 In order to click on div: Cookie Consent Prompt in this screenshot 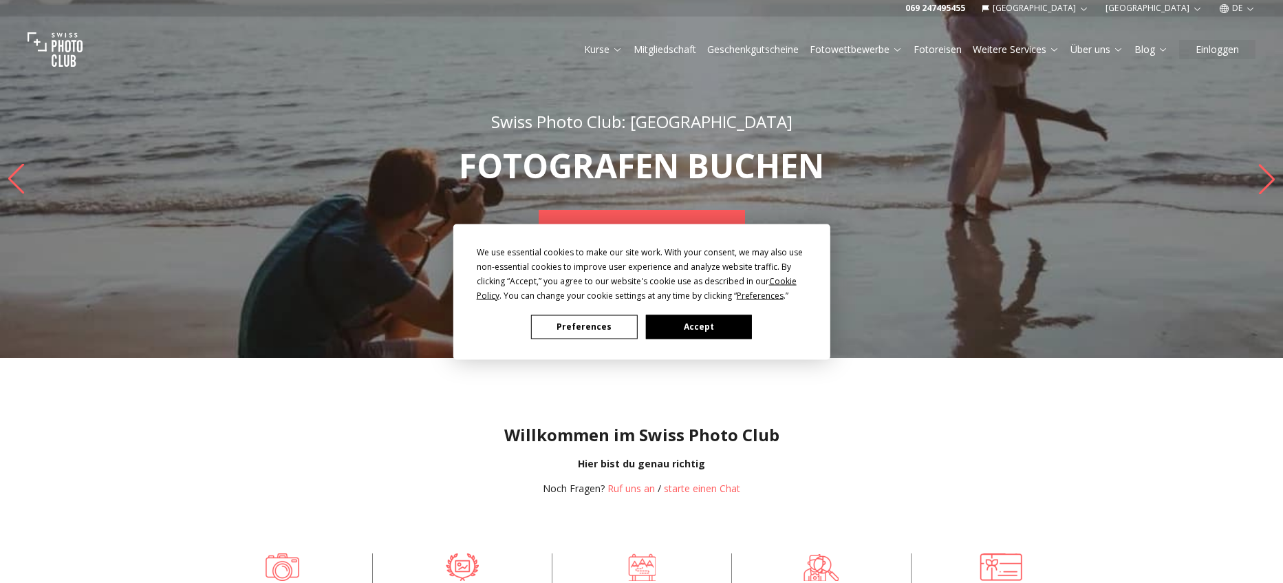, I will do `click(641, 291)`.